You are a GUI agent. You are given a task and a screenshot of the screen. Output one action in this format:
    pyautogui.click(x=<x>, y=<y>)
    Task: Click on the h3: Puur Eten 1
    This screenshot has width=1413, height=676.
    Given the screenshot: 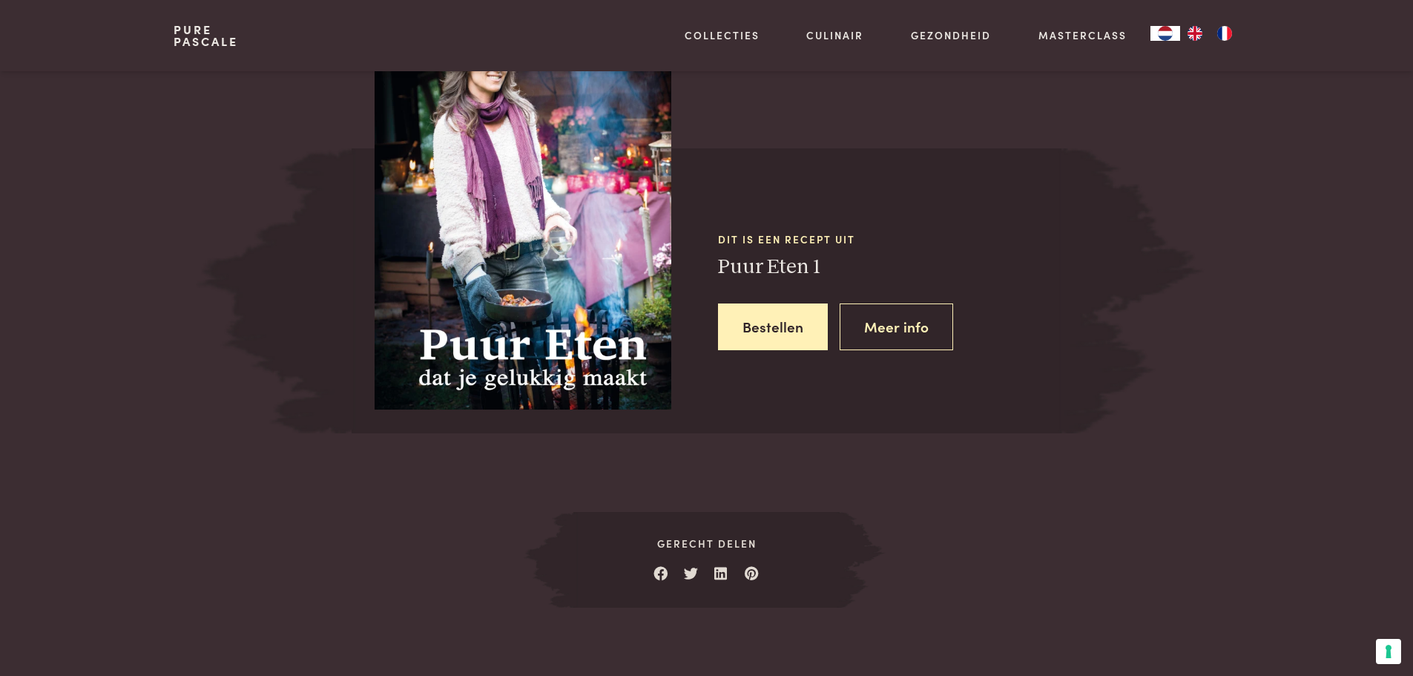 What is the action you would take?
    pyautogui.click(x=889, y=267)
    